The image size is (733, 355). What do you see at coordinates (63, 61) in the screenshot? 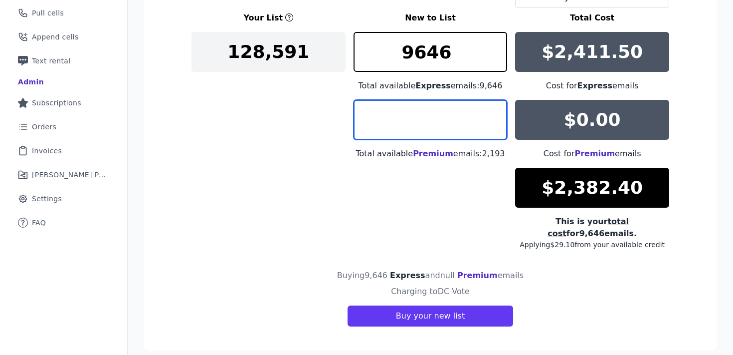
I see `a: Text rental` at bounding box center [63, 61].